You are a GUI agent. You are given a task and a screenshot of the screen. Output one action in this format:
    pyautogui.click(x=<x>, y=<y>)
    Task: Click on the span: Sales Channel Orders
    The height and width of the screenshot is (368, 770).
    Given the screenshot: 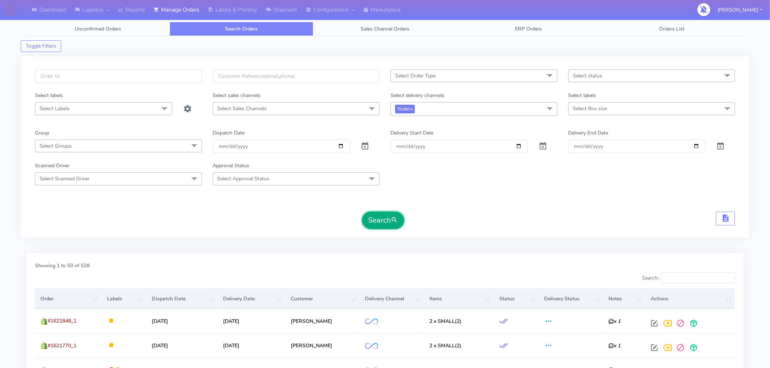 What is the action you would take?
    pyautogui.click(x=385, y=29)
    